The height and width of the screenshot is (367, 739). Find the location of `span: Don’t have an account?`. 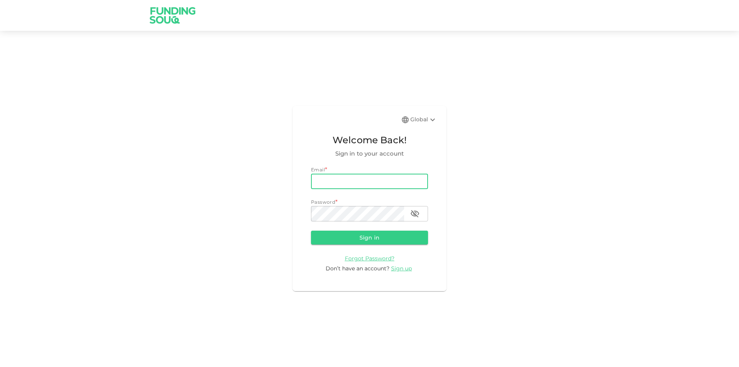

span: Don’t have an account? is located at coordinates (358, 268).